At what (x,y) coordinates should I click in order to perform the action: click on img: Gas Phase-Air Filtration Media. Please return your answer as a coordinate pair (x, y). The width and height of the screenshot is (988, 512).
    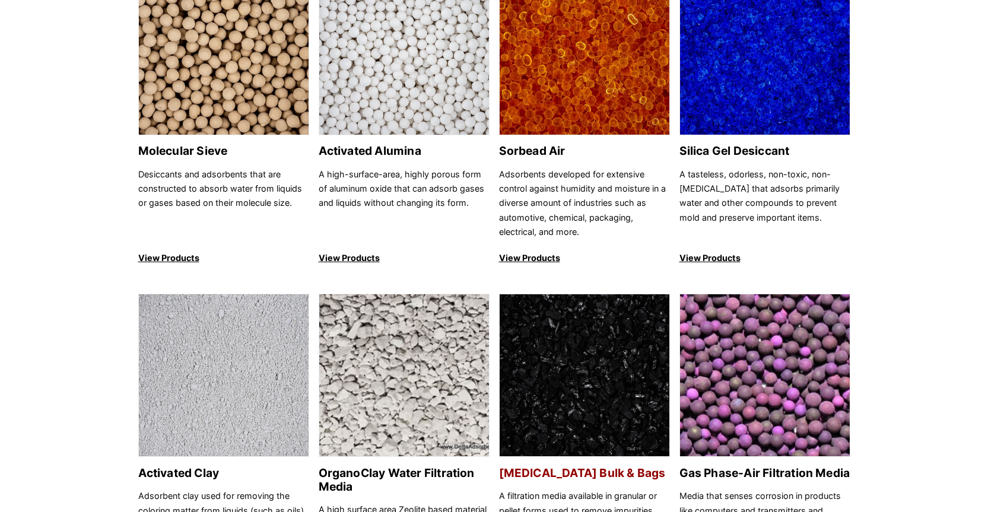
    Looking at the image, I should click on (765, 376).